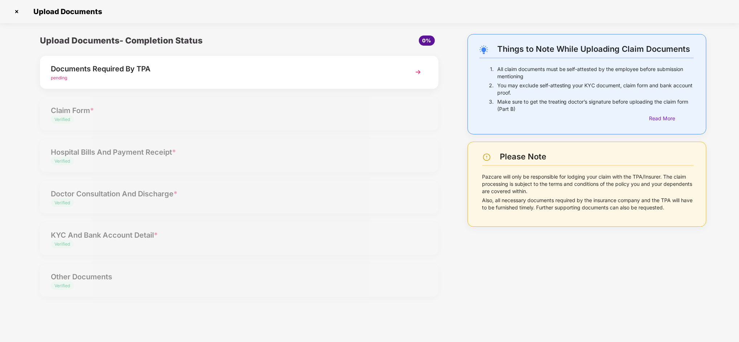  Describe the element at coordinates (588, 184) in the screenshot. I see `p: Pazcare will only be responsible for lodging your claim with the TPA/Insurer. The claim processin...` at that location.